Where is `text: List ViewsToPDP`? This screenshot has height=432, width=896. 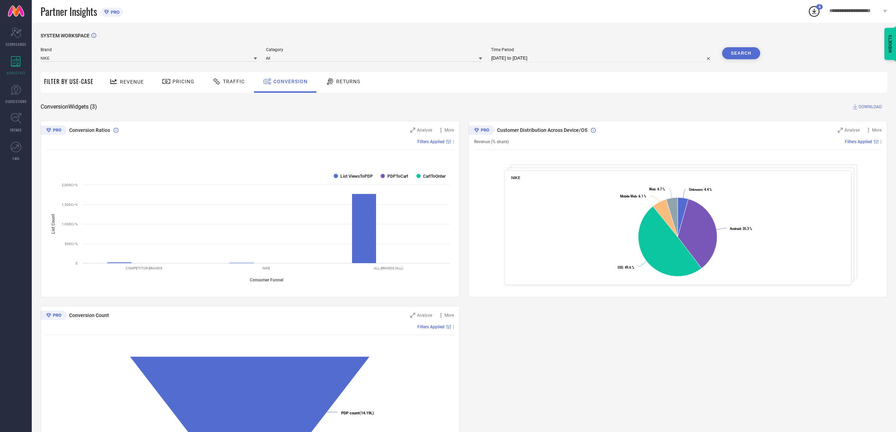
text: List ViewsToPDP is located at coordinates (357, 176).